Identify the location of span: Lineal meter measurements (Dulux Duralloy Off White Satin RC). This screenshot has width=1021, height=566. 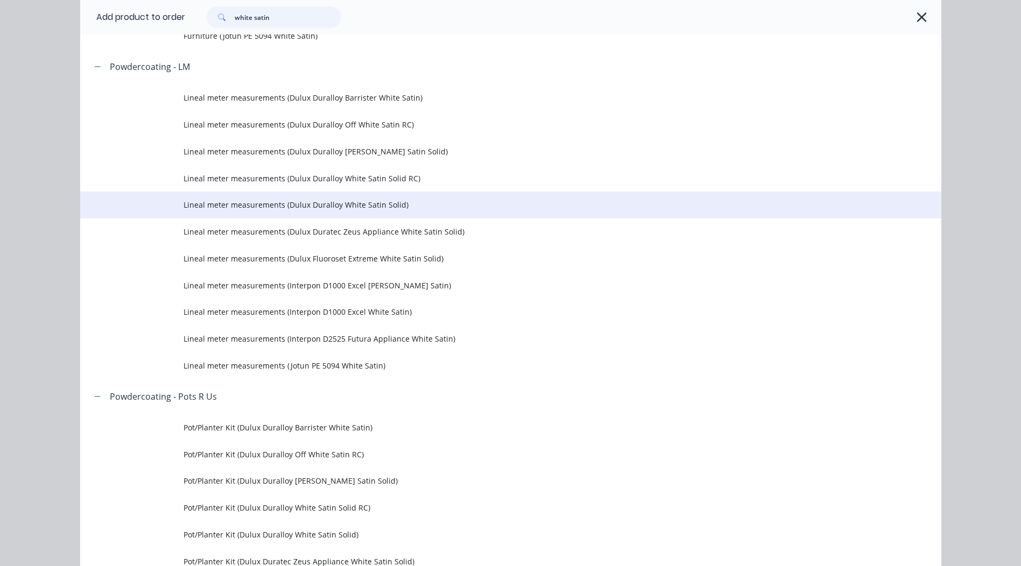
(487, 124).